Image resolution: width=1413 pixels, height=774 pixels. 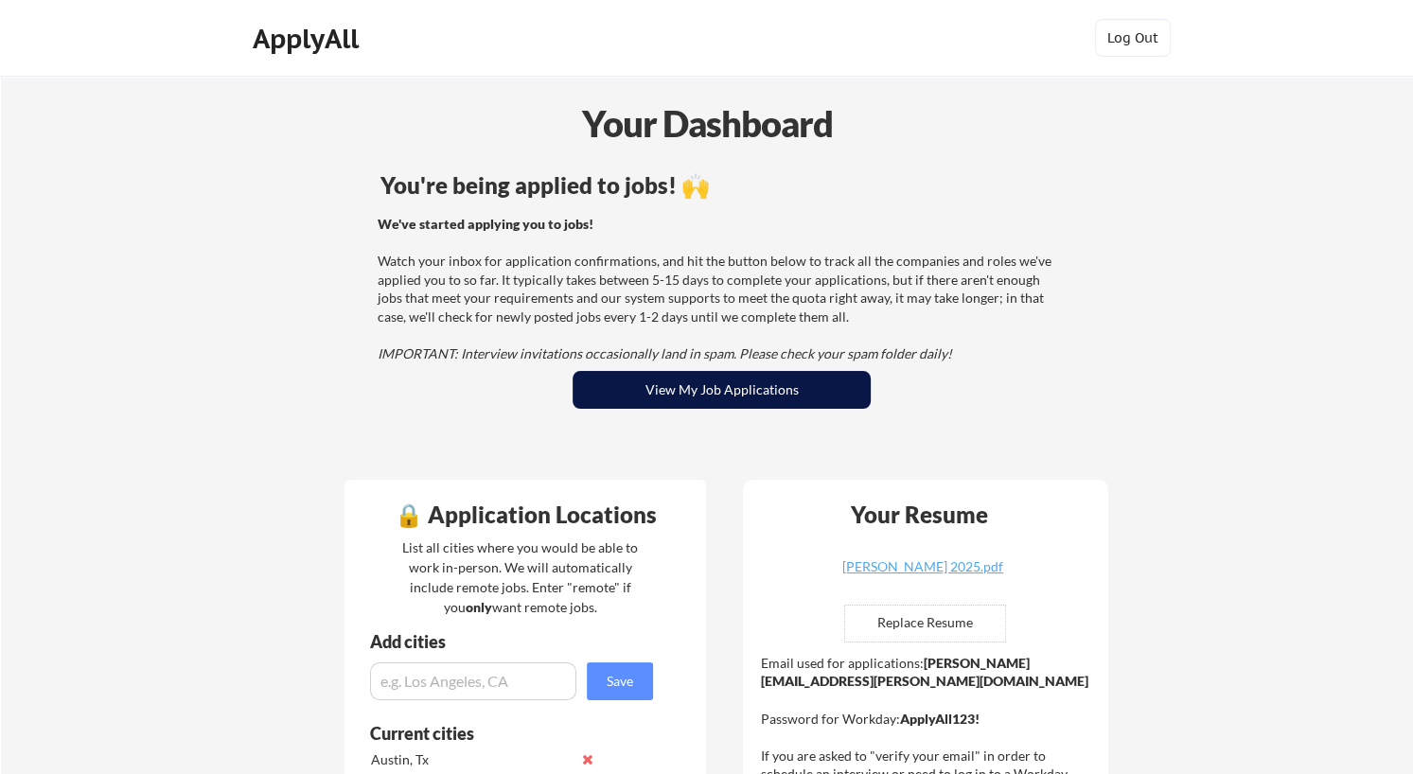 I want to click on button: Save, so click(x=620, y=681).